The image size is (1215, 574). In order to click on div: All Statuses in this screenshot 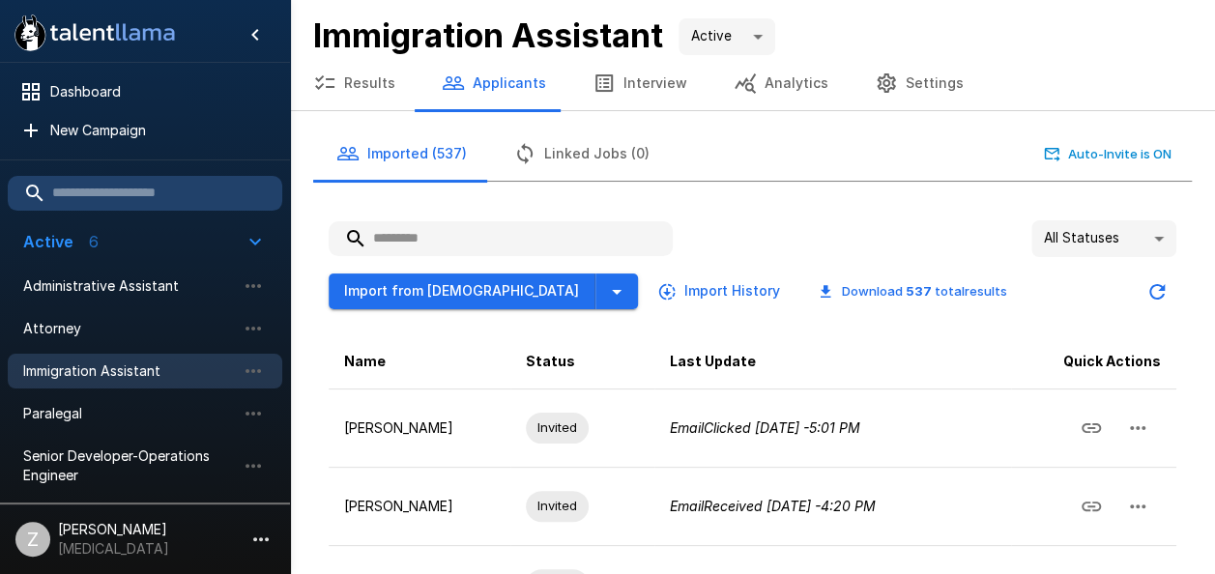, I will do `click(1103, 239)`.